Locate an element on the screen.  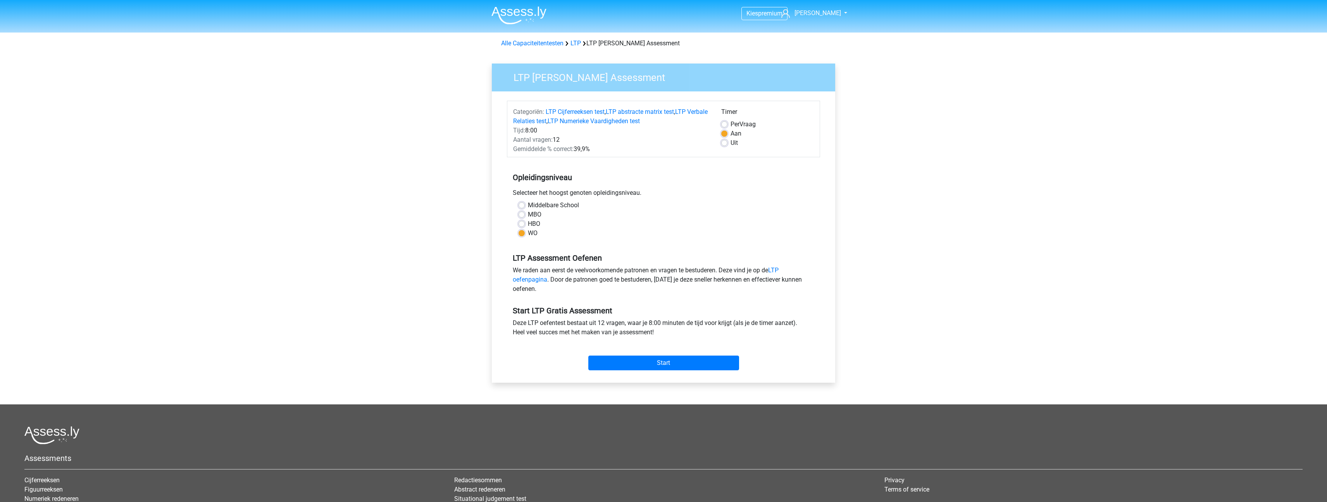
a: Cijferreeksen is located at coordinates (42, 480).